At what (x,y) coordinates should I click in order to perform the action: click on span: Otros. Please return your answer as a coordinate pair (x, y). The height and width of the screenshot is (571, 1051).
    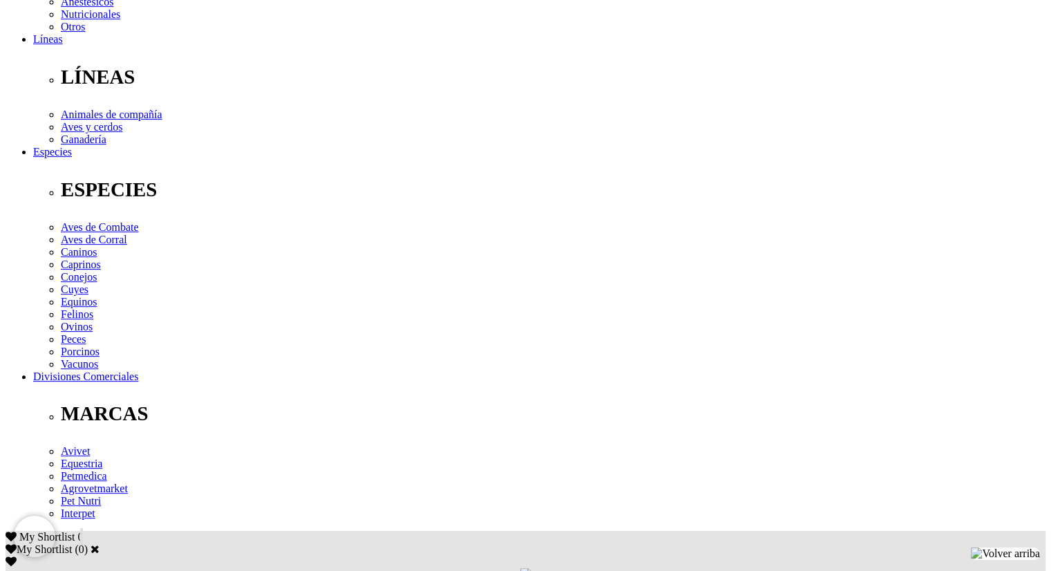
    Looking at the image, I should click on (73, 26).